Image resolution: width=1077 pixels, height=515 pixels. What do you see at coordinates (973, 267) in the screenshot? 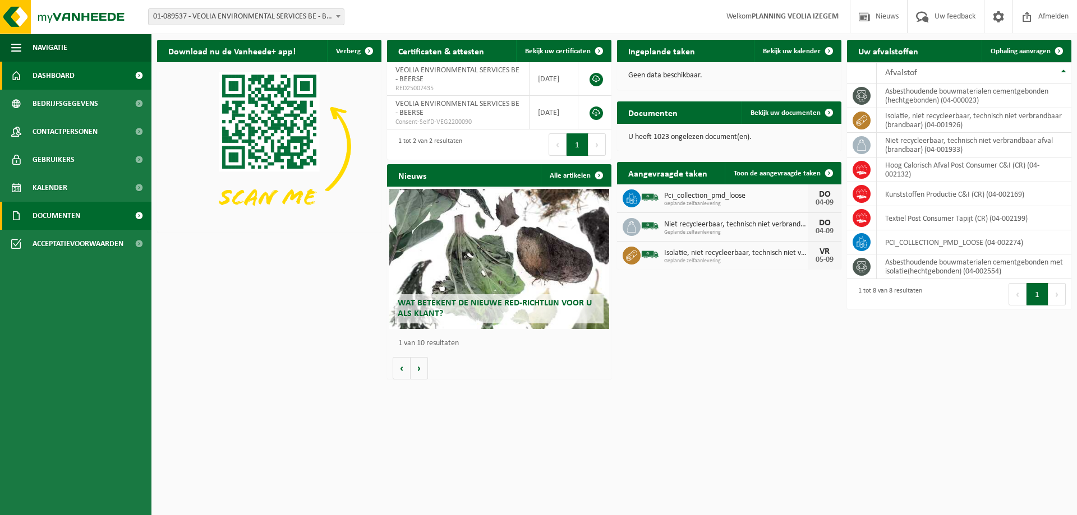
I see `td: asbesthoudende bouwmaterialen cementgebonden met isolatie(hechtgebonden) (04-002554)` at bounding box center [973, 267].